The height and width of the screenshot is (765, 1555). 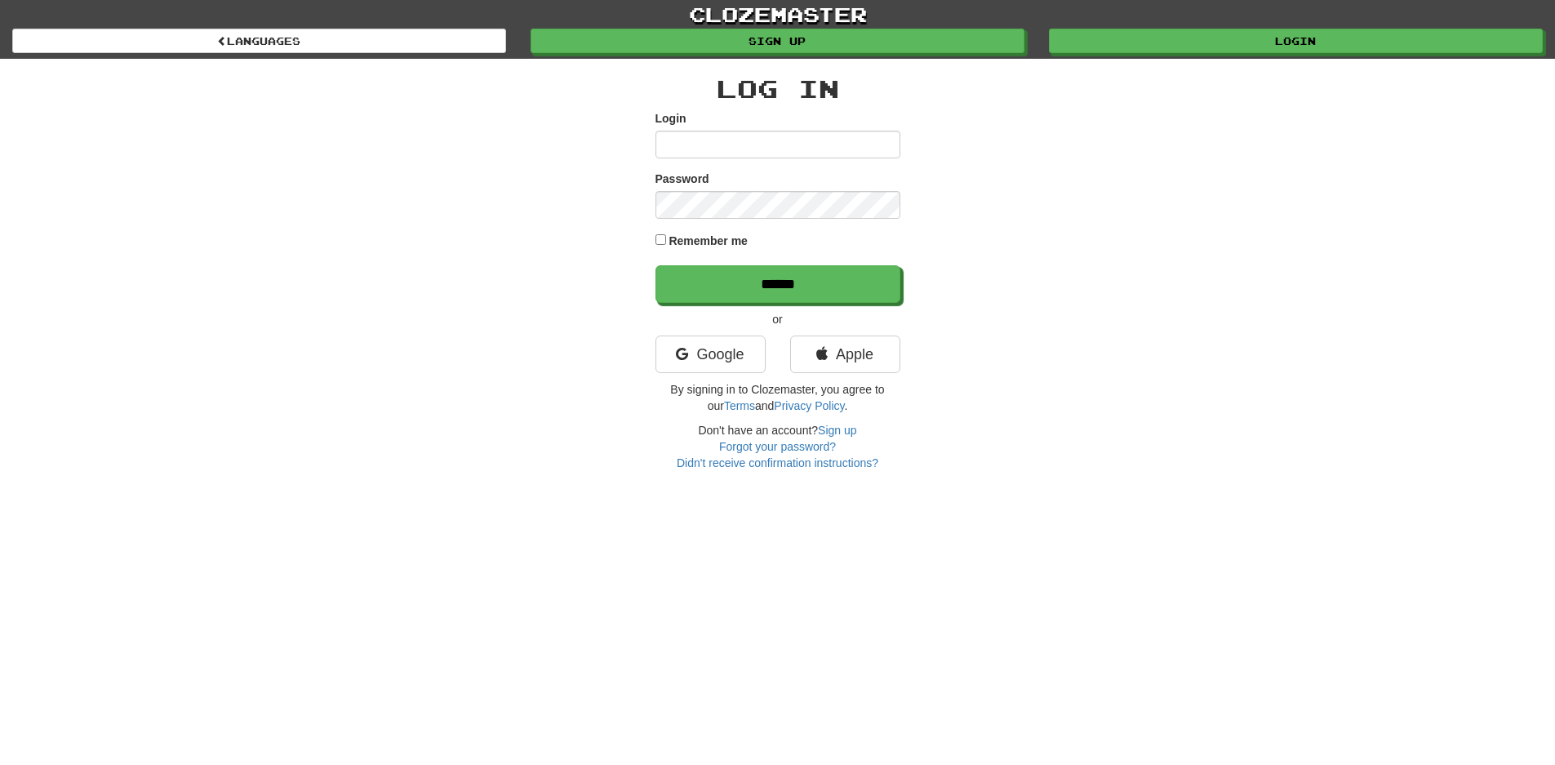 I want to click on a: Google, so click(x=710, y=354).